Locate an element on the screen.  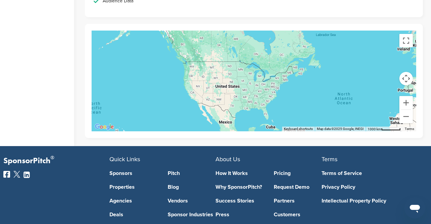
span: About Us is located at coordinates (227, 159).